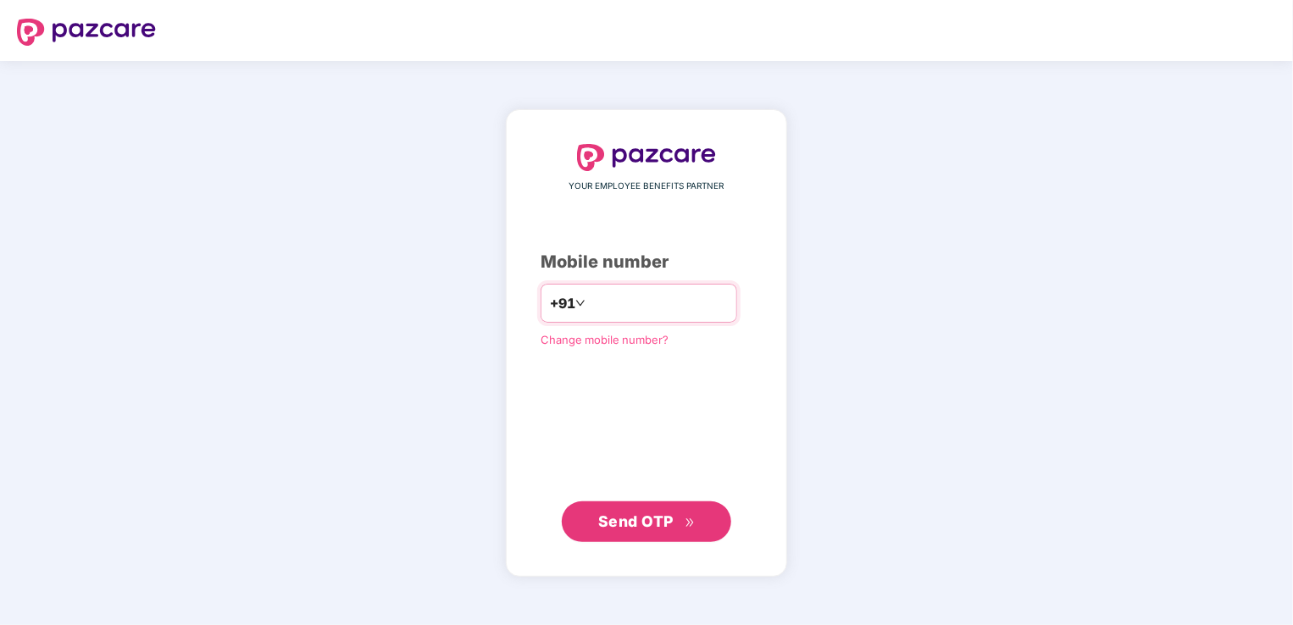 This screenshot has height=625, width=1293. I want to click on span: +91, so click(563, 303).